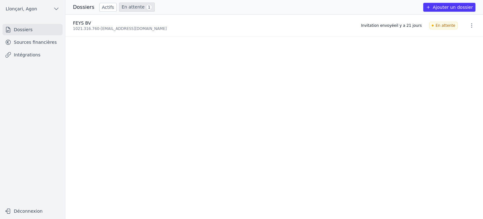 Image resolution: width=483 pixels, height=219 pixels. I want to click on span: Llonçari, Agon, so click(21, 9).